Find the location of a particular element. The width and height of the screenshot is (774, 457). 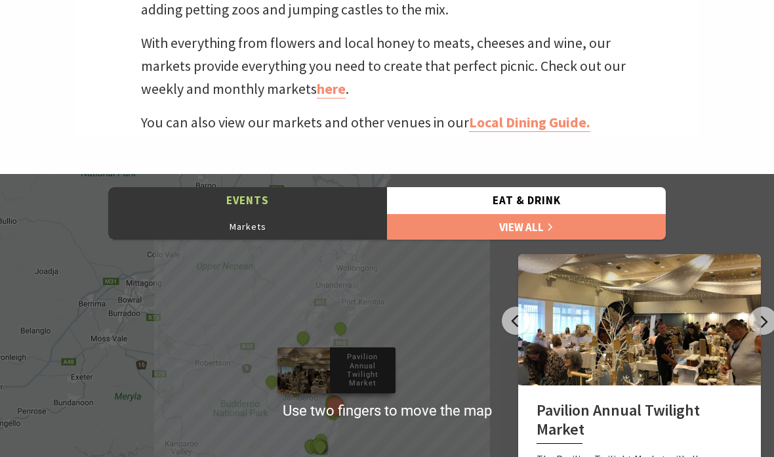

button: See detail about Bottomless Weekends at Cin Cin is located at coordinates (335, 412).